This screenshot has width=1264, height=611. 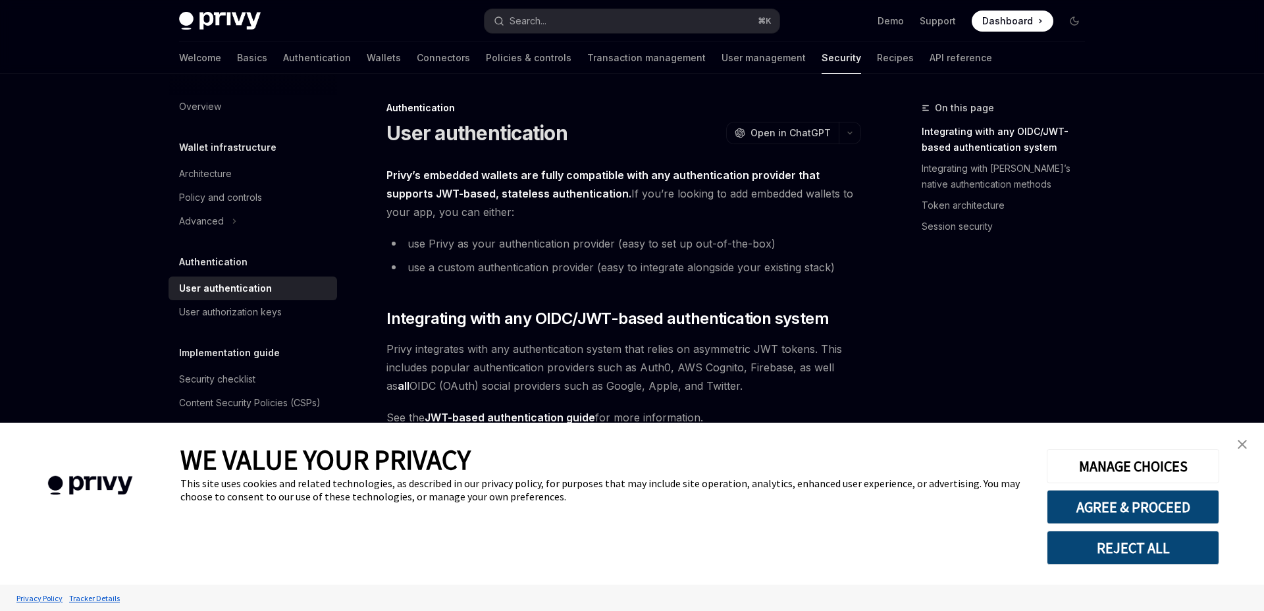 I want to click on button: Open in ChatGPT, so click(x=782, y=133).